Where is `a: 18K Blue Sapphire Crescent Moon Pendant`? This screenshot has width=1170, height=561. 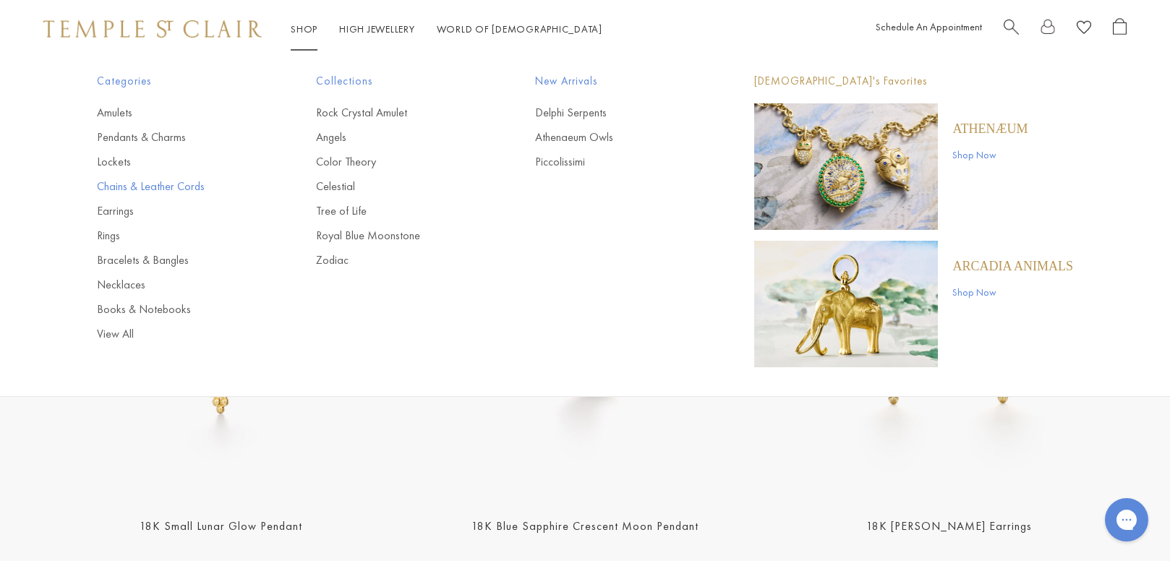
a: 18K Blue Sapphire Crescent Moon Pendant is located at coordinates (585, 526).